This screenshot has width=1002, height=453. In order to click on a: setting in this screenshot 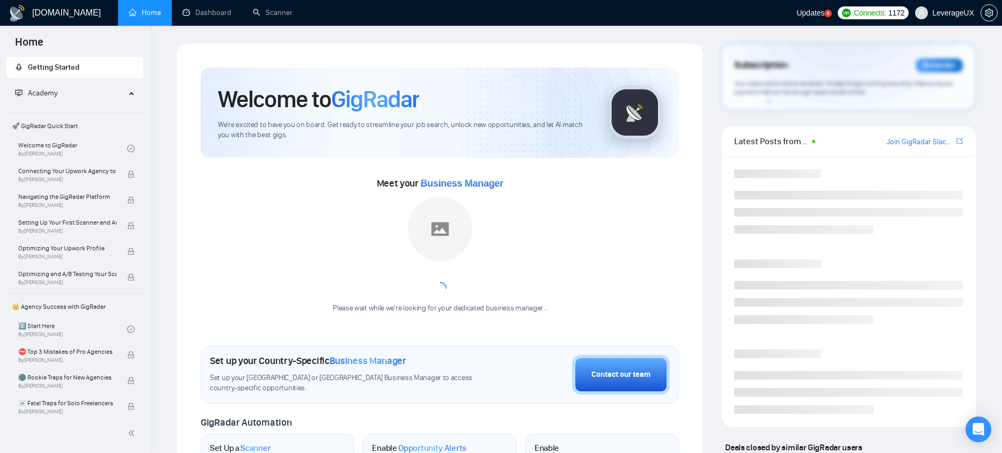, I will do `click(989, 13)`.